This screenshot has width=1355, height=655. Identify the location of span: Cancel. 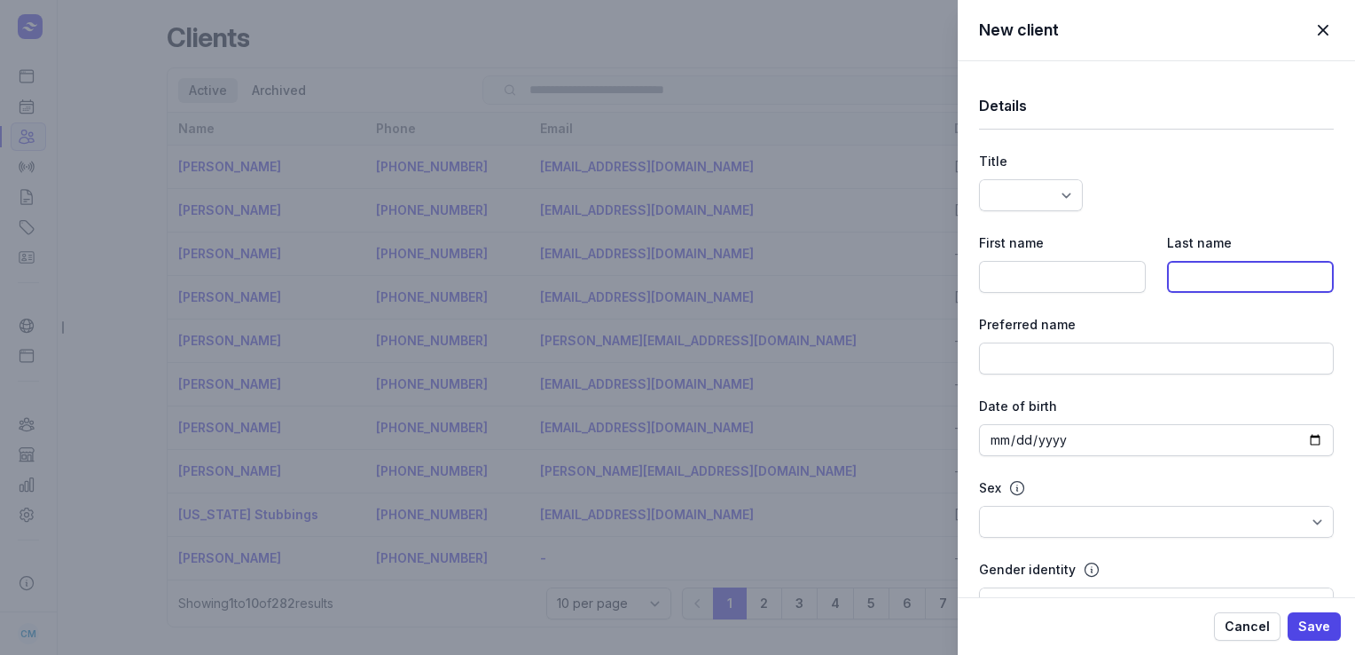
(1247, 626).